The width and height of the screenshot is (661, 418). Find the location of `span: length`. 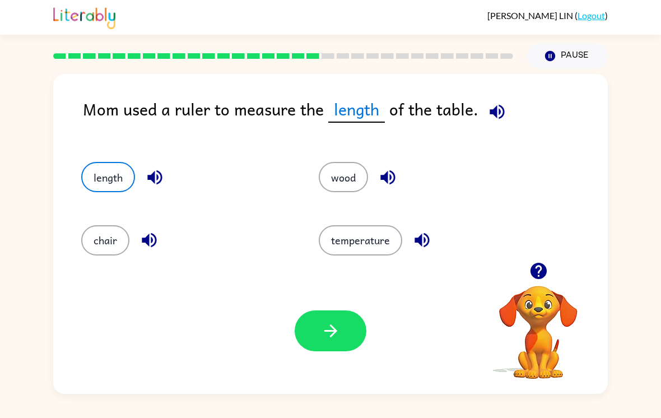

span: length is located at coordinates (357, 109).